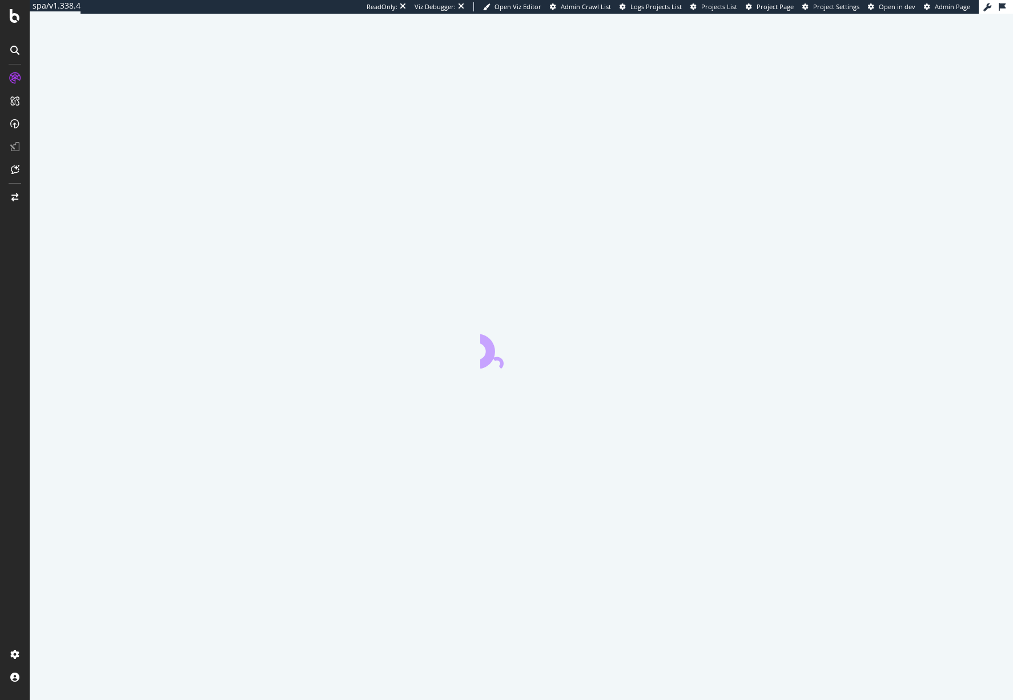 The width and height of the screenshot is (1013, 700). Describe the element at coordinates (836, 6) in the screenshot. I see `span: Project Settings` at that location.